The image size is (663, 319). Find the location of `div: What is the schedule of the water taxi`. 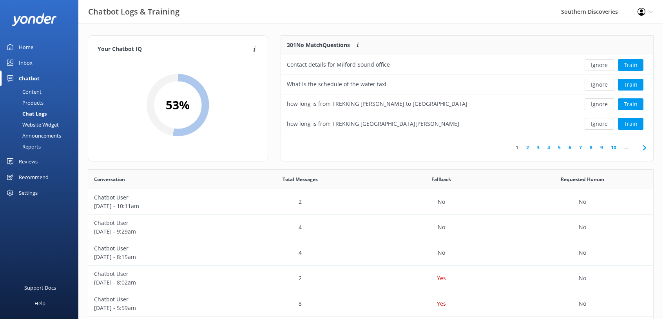

div: What is the schedule of the water taxi is located at coordinates (337, 84).